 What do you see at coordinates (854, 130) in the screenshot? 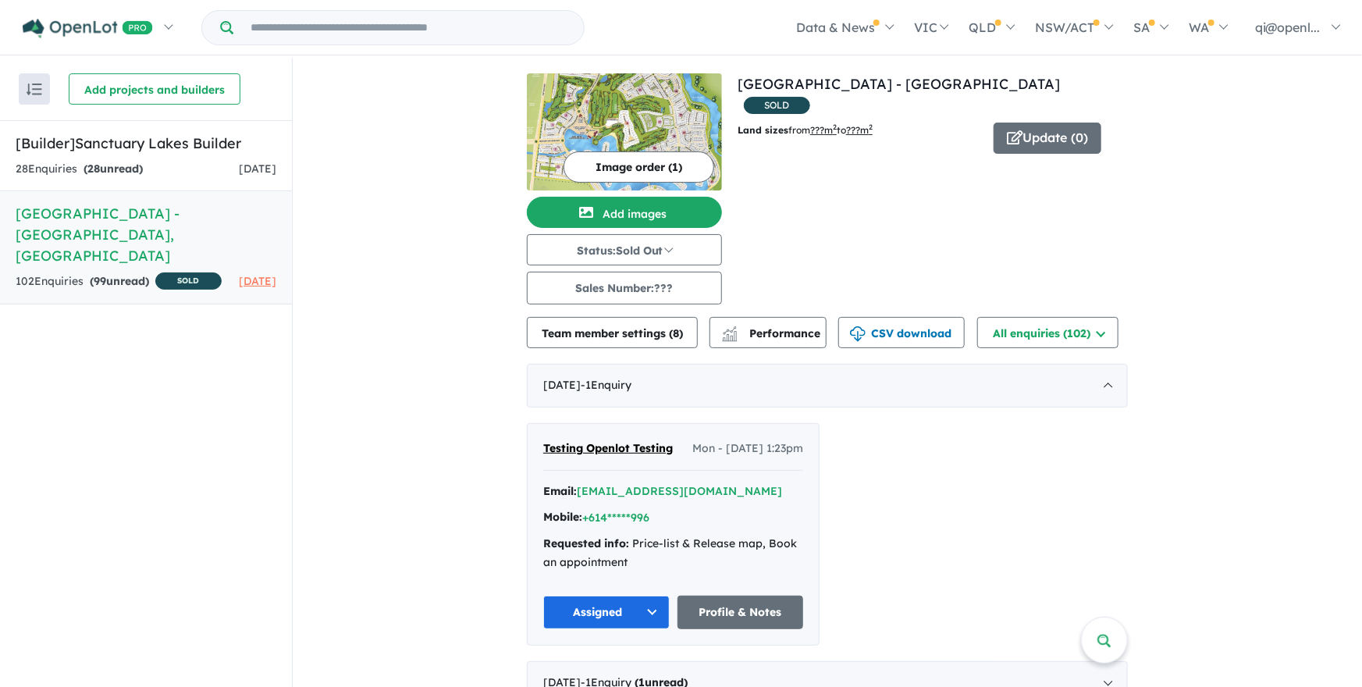
I see `span: to` at bounding box center [854, 130].